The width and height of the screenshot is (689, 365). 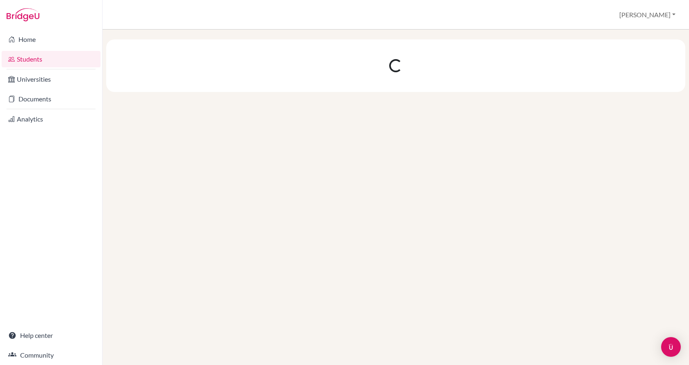 I want to click on a: Help center, so click(x=51, y=335).